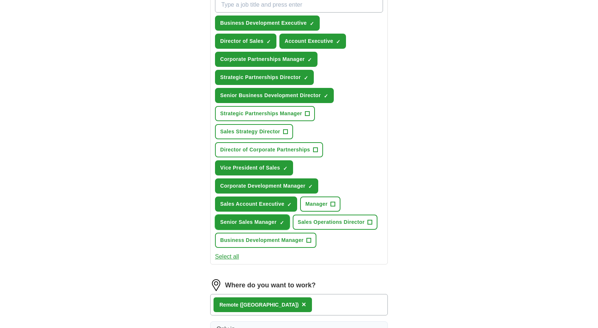 This screenshot has width=598, height=328. I want to click on button: Senior Sales Manager✓, so click(252, 222).